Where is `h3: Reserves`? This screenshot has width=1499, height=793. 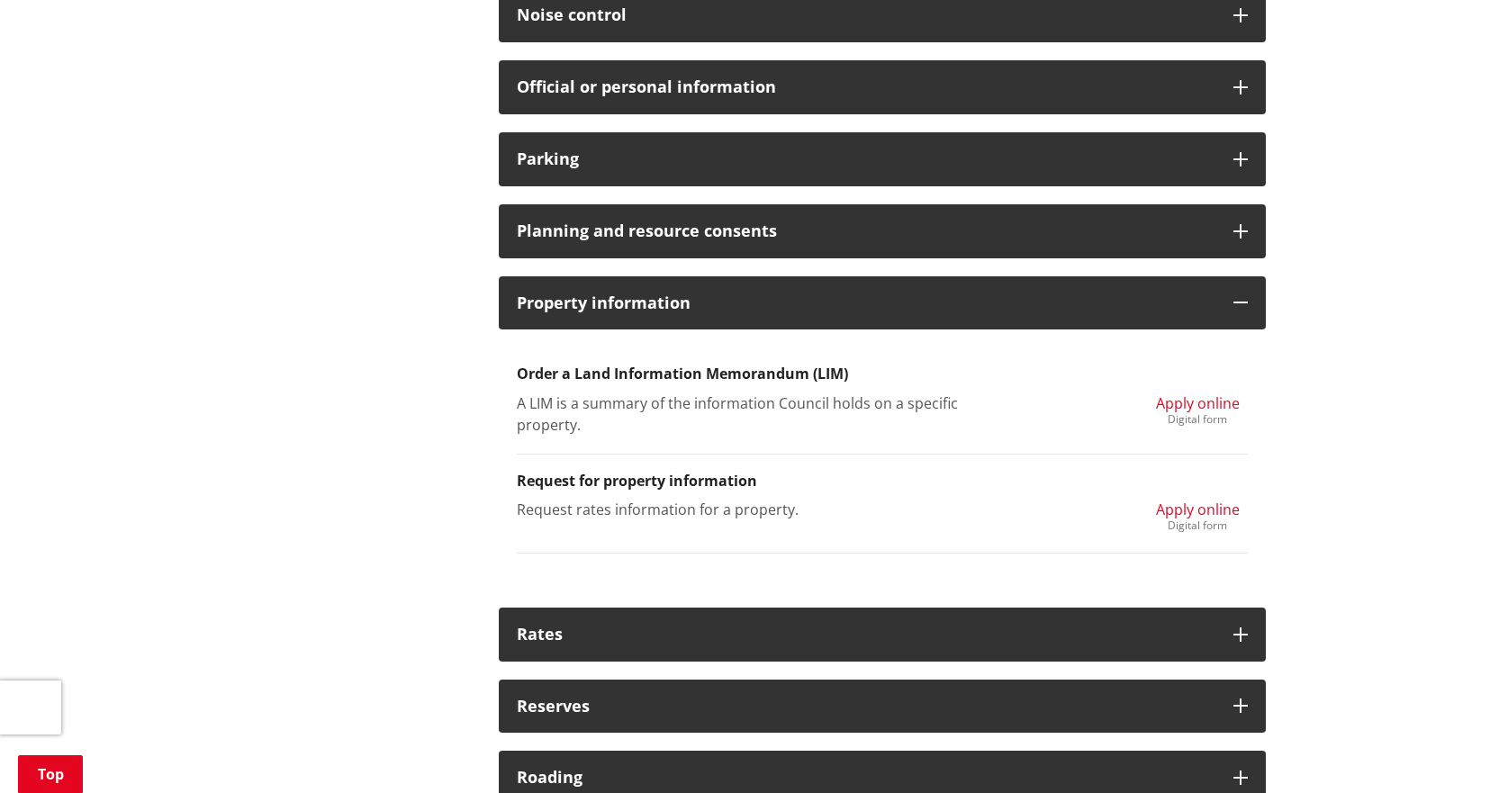 h3: Reserves is located at coordinates (866, 707).